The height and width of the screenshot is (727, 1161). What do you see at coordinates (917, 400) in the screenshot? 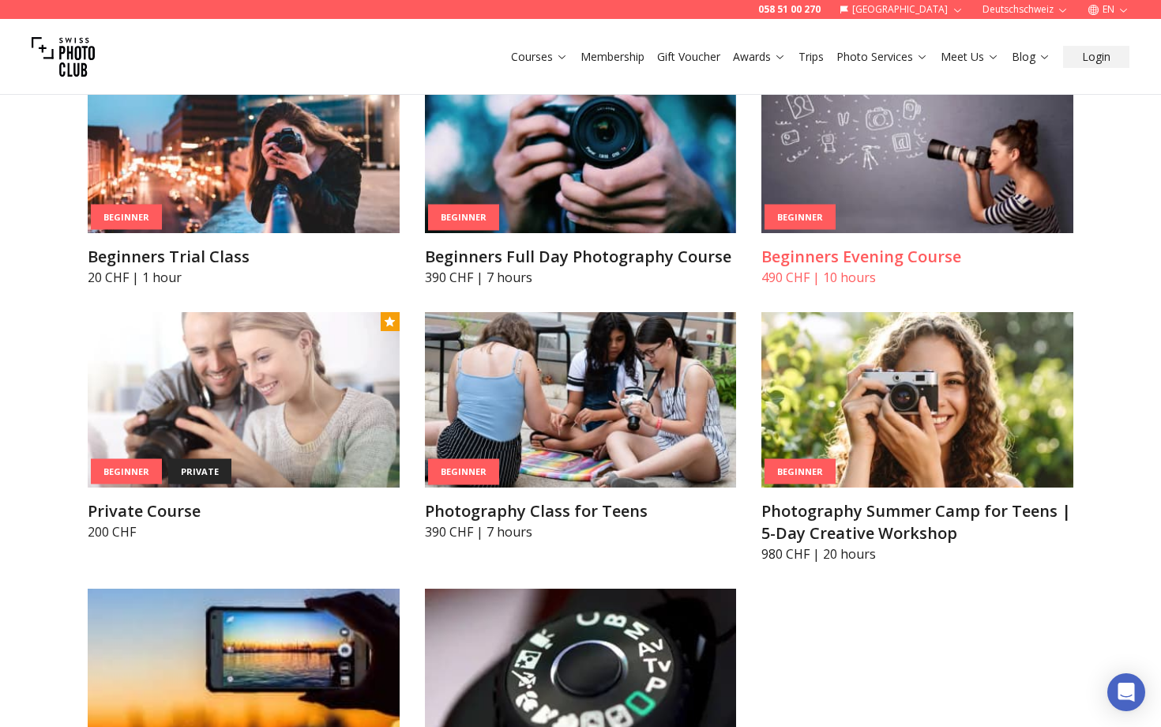
I see `img: Photography Summer Camp for Teens | 5-Day Creative Workshop` at bounding box center [917, 400].